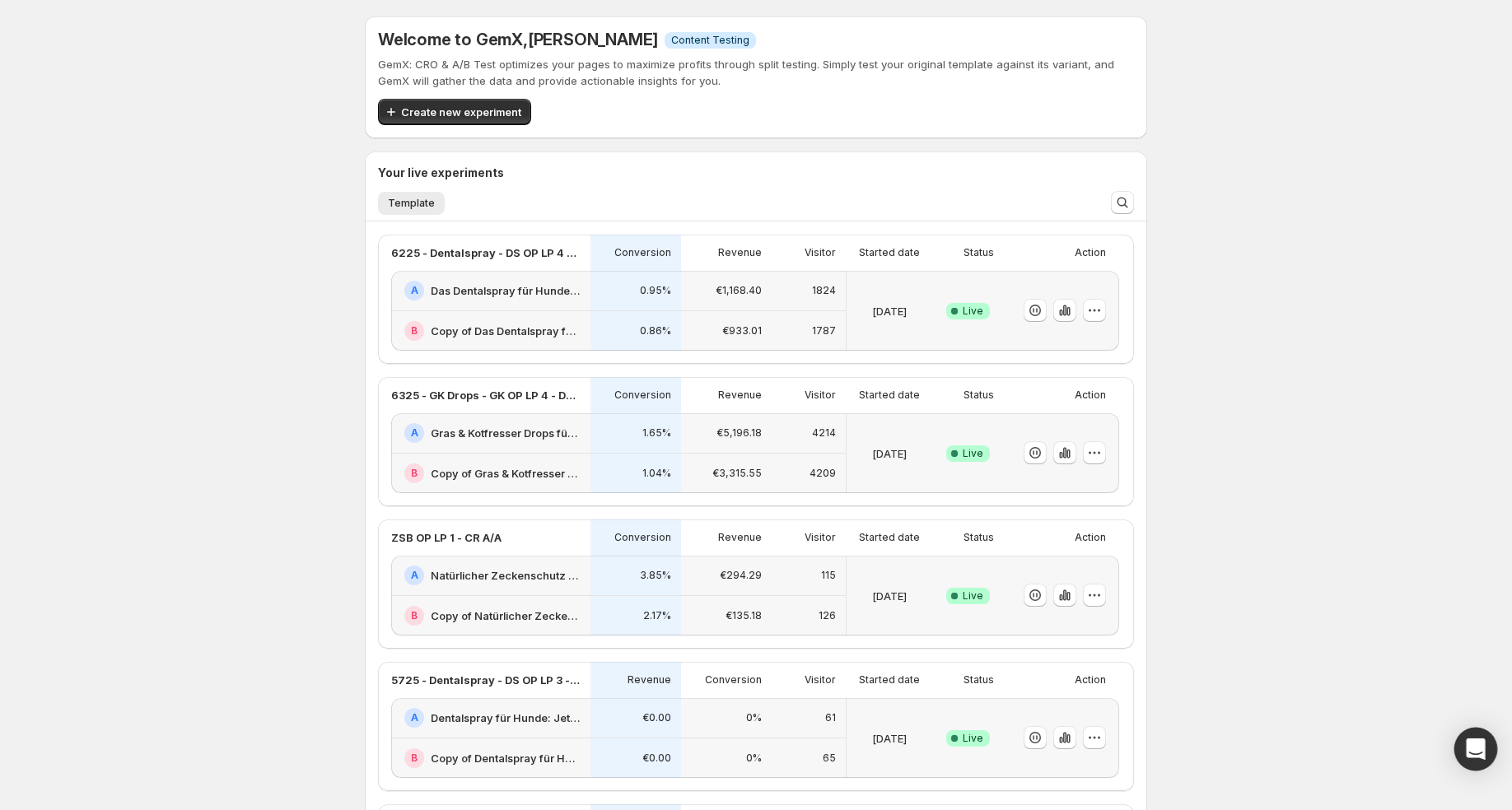  What do you see at coordinates (505, 758) in the screenshot?
I see `h2: Copy of Dentalspray für Hunde: Jetzt Neukunden Deal sichern!` at bounding box center [505, 758].